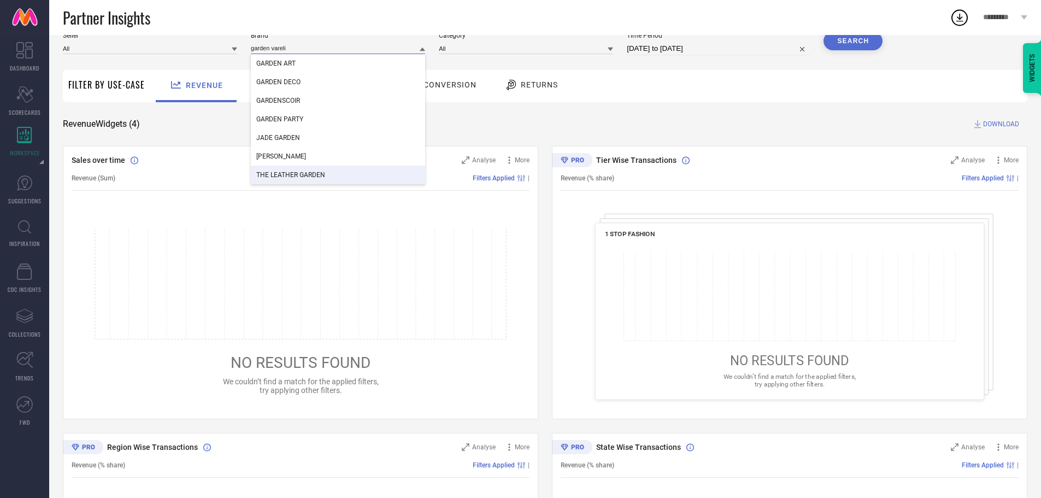 This screenshot has width=1041, height=498. What do you see at coordinates (150, 36) in the screenshot?
I see `span: Seller` at bounding box center [150, 36].